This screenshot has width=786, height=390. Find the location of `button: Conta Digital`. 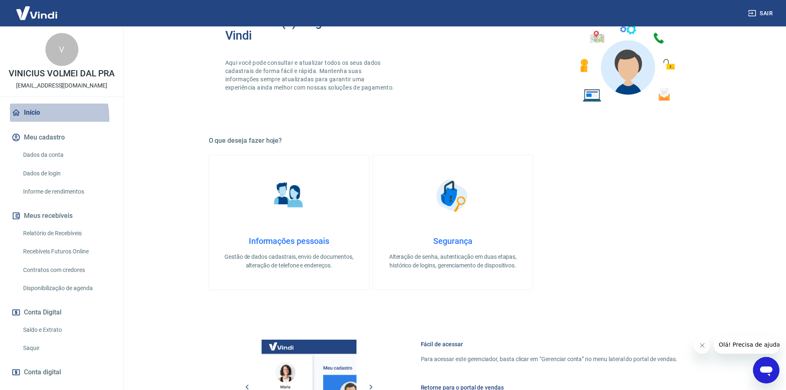

button: Conta Digital is located at coordinates (61, 312).